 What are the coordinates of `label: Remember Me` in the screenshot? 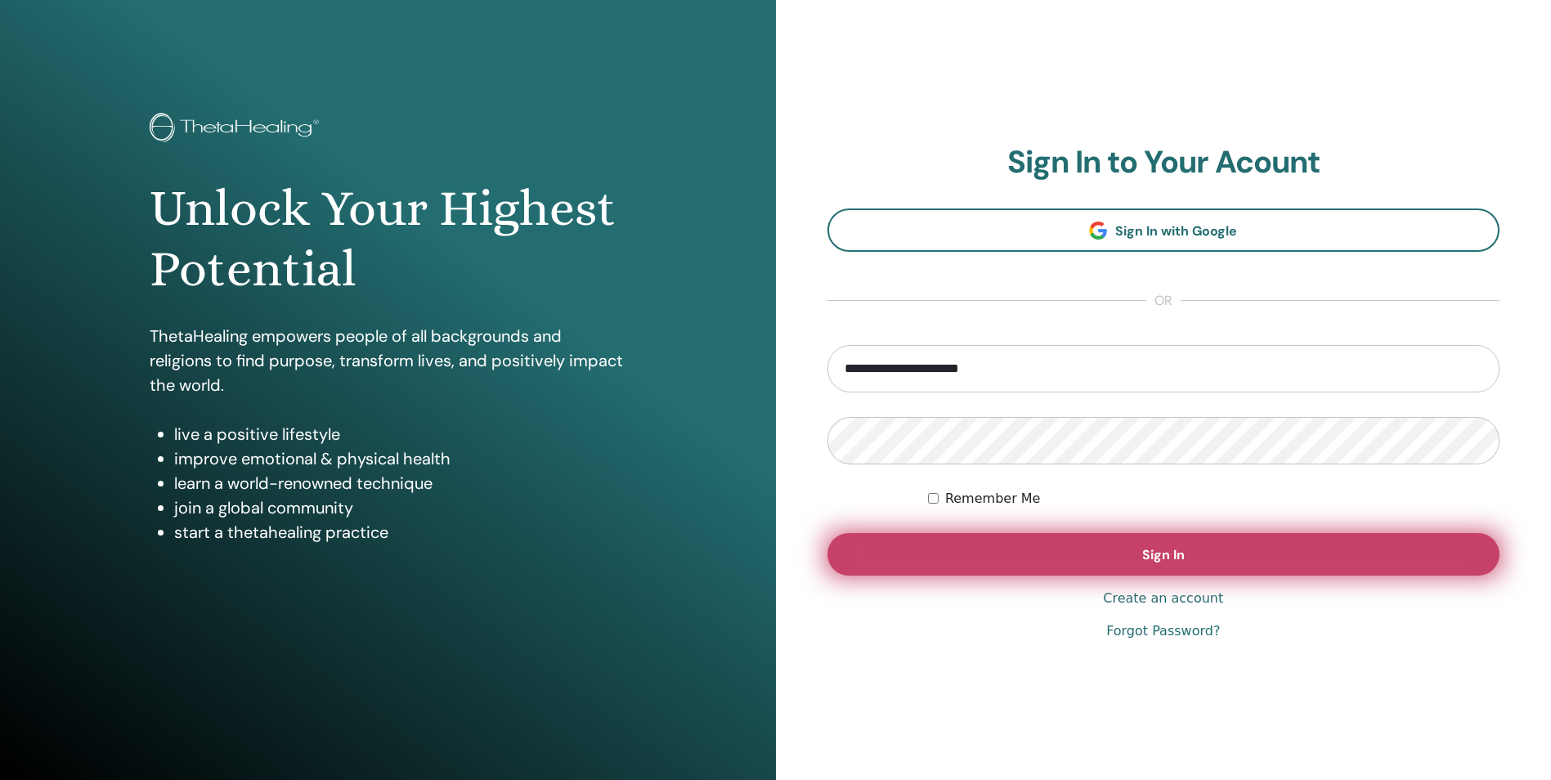 It's located at (993, 499).